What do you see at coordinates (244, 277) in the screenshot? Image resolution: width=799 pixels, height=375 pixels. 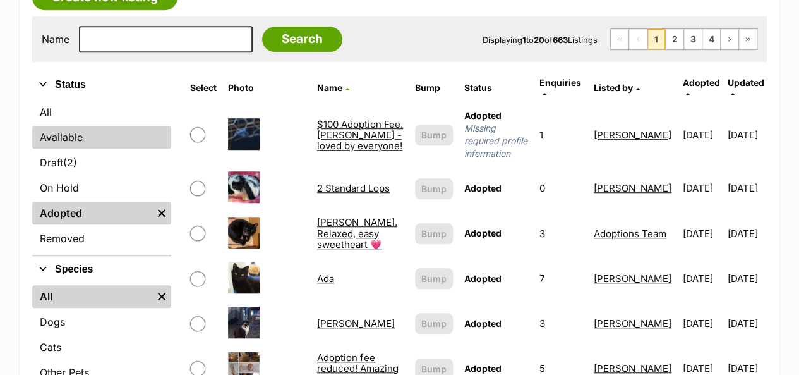 I see `img: Ada` at bounding box center [244, 277].